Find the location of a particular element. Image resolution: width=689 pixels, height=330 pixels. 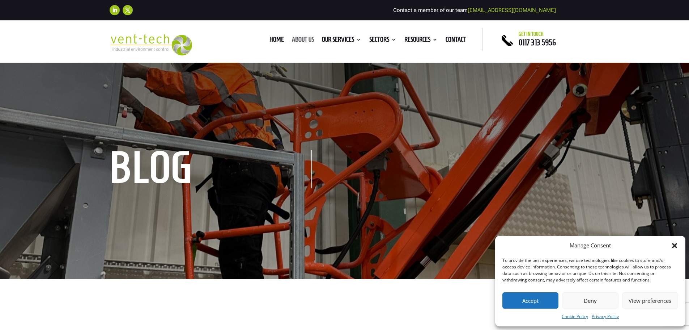

a: Home is located at coordinates (277, 41).